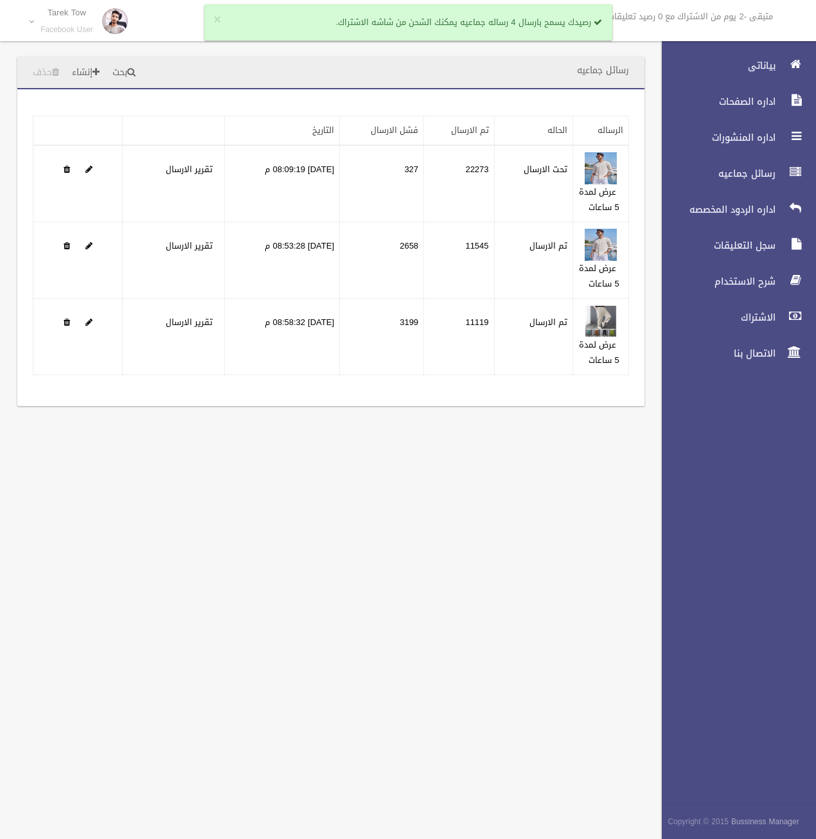 Image resolution: width=816 pixels, height=839 pixels. Describe the element at coordinates (395, 130) in the screenshot. I see `a: فشل الارسال` at that location.